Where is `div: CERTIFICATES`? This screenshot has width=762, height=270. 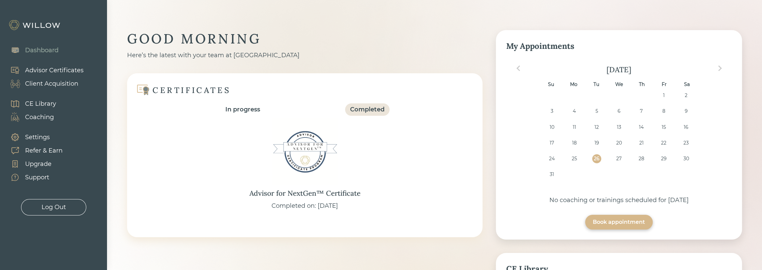
div: CERTIFICATES is located at coordinates (192, 90).